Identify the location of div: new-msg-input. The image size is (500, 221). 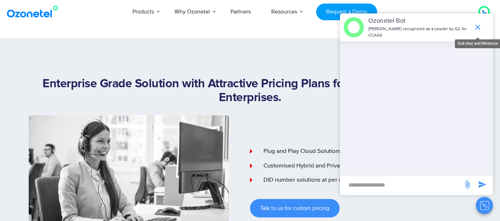
(402, 185).